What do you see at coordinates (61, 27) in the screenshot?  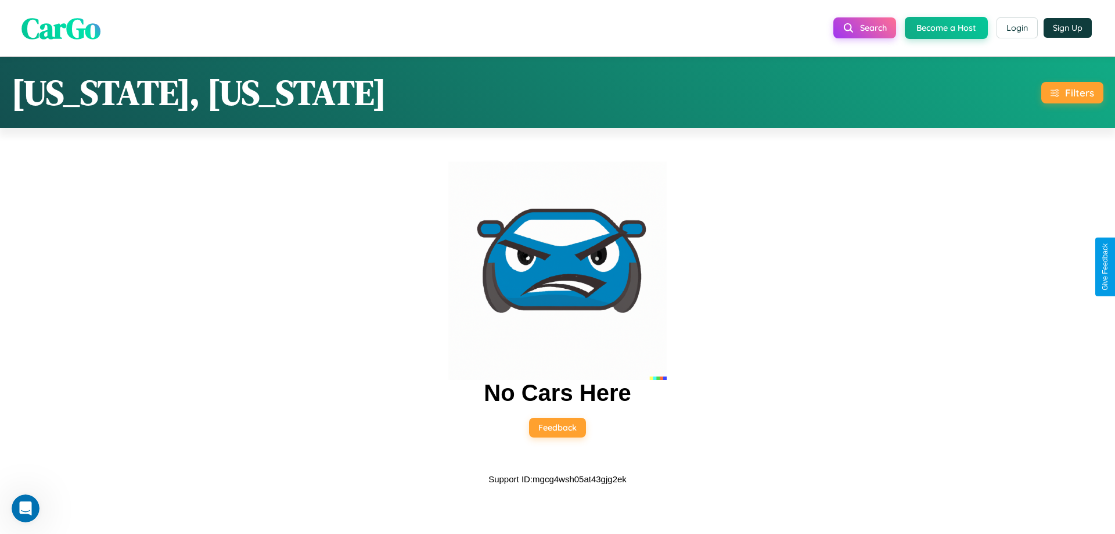 I see `span: CarGo` at bounding box center [61, 27].